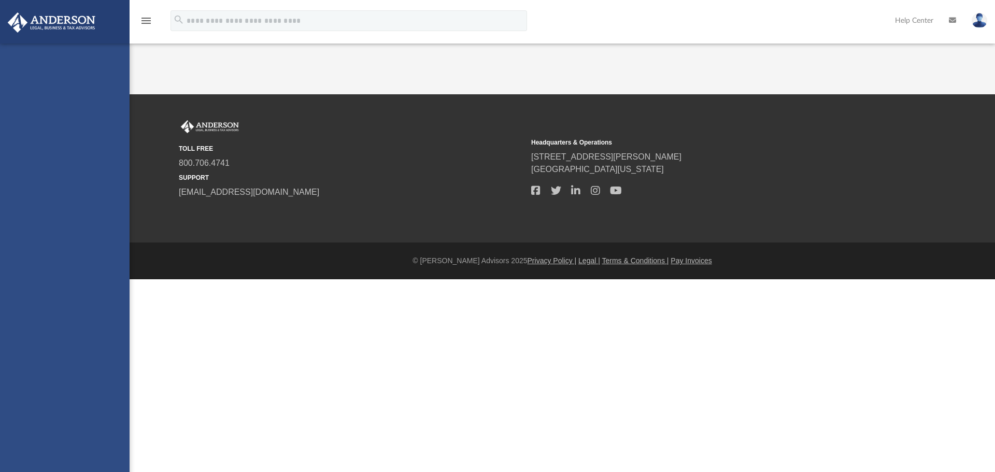 The width and height of the screenshot is (995, 472). What do you see at coordinates (351, 178) in the screenshot?
I see `small: SUPPORT` at bounding box center [351, 178].